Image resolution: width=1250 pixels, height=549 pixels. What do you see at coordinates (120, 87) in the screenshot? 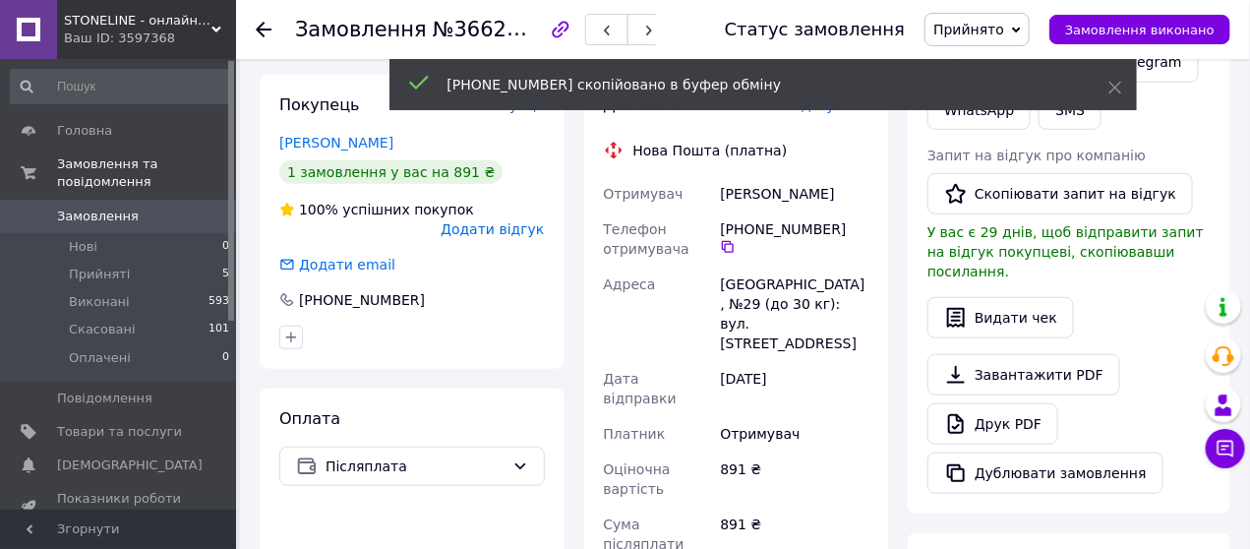
I see `input: Пошук` at bounding box center [120, 87].